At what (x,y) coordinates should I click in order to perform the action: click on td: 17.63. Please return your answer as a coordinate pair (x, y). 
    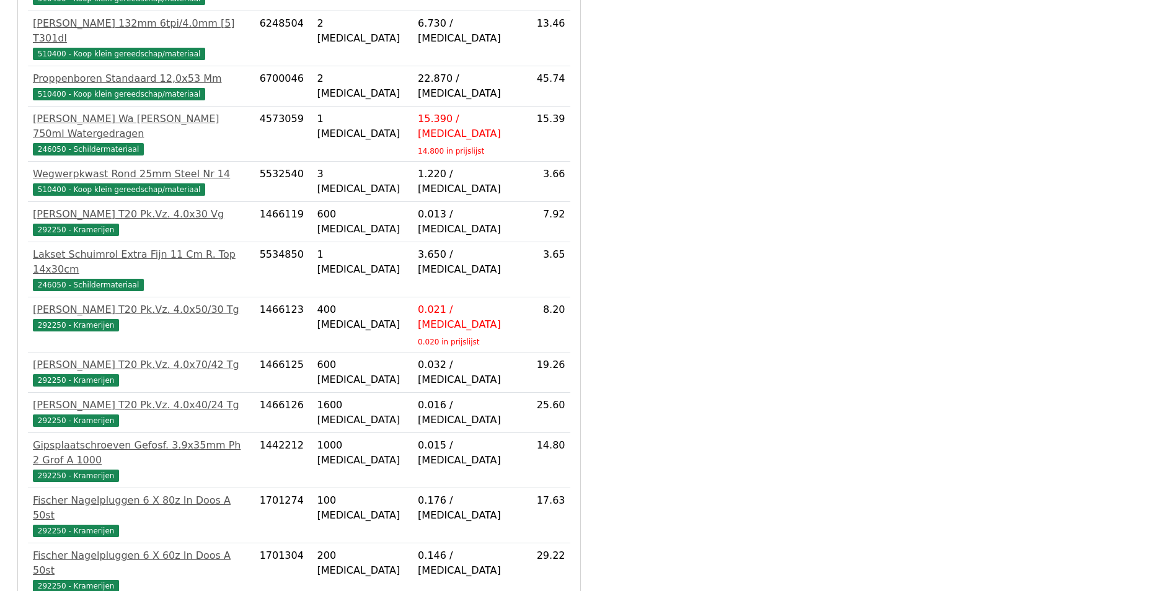
    Looking at the image, I should click on (545, 516).